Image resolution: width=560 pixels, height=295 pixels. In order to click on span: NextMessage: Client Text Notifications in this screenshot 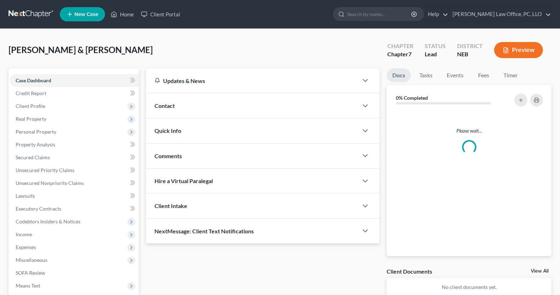, I will do `click(204, 231)`.